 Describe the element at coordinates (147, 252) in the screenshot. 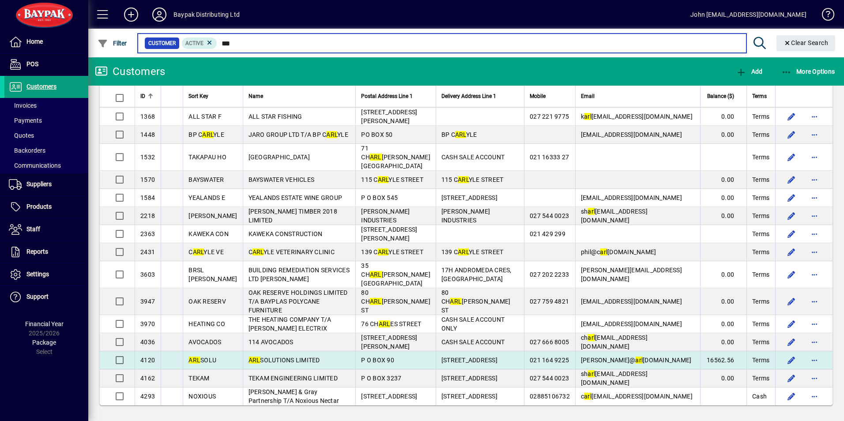

I see `span: 2431` at that location.